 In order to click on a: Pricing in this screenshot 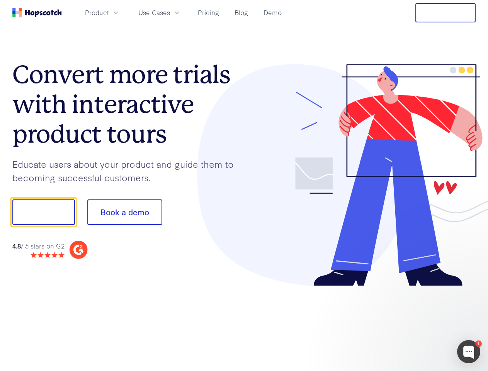, I will do `click(208, 12)`.